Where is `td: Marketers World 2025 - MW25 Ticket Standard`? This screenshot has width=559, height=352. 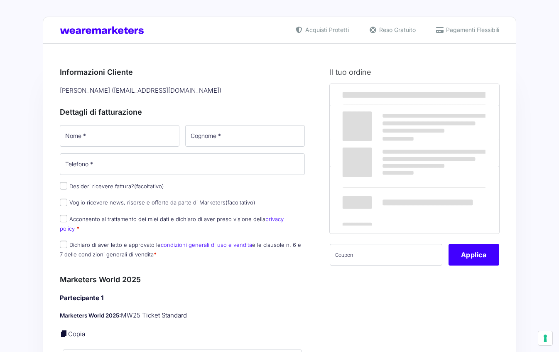 td: Marketers World 2025 - MW25 Ticket Standard is located at coordinates (378, 122).